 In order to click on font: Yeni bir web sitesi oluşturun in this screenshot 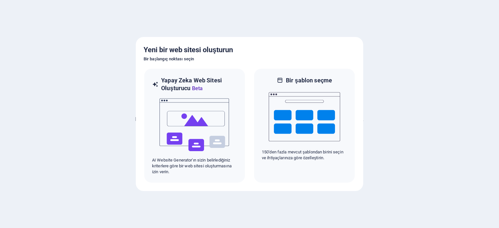, I will do `click(188, 50)`.